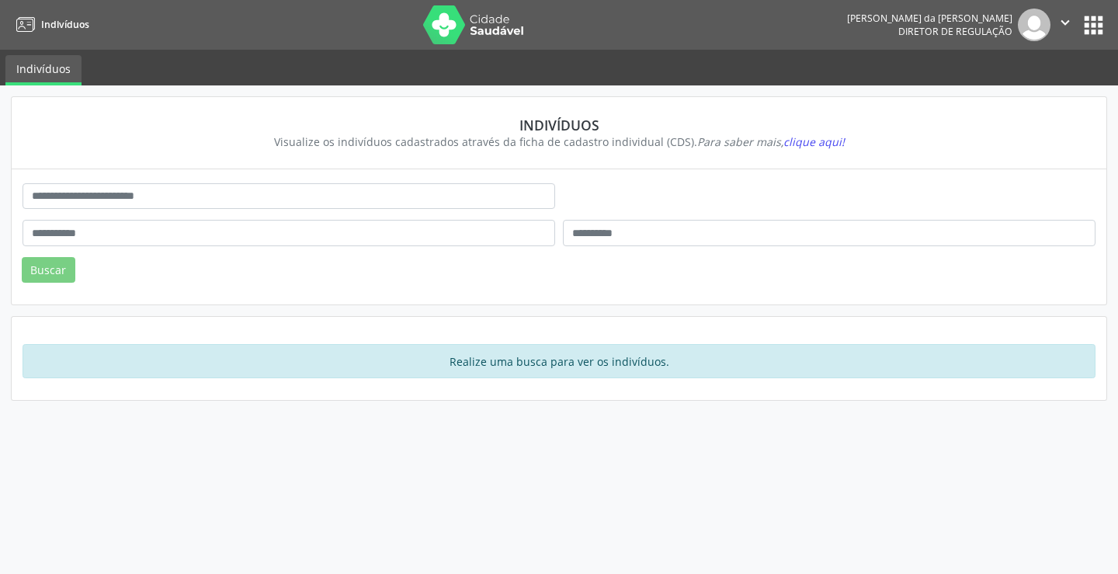 This screenshot has width=1118, height=574. I want to click on i: Para saber mais,, so click(771, 141).